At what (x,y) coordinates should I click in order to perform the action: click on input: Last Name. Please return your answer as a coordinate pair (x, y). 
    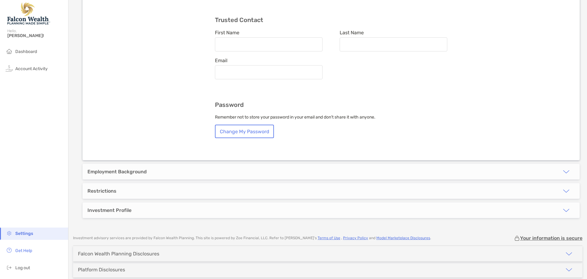
    Looking at the image, I should click on (394, 44).